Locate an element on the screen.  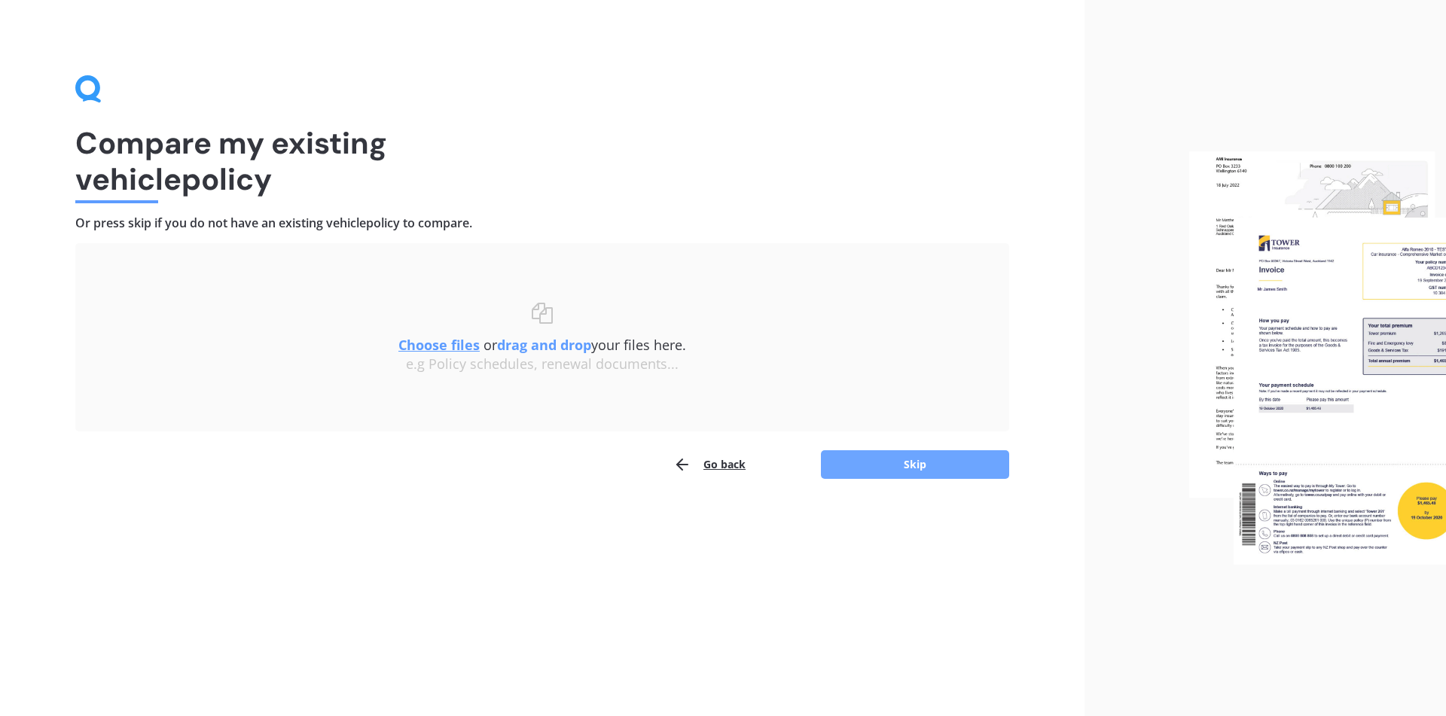
div: e.g Policy schedules, renewal documents... is located at coordinates (542, 365).